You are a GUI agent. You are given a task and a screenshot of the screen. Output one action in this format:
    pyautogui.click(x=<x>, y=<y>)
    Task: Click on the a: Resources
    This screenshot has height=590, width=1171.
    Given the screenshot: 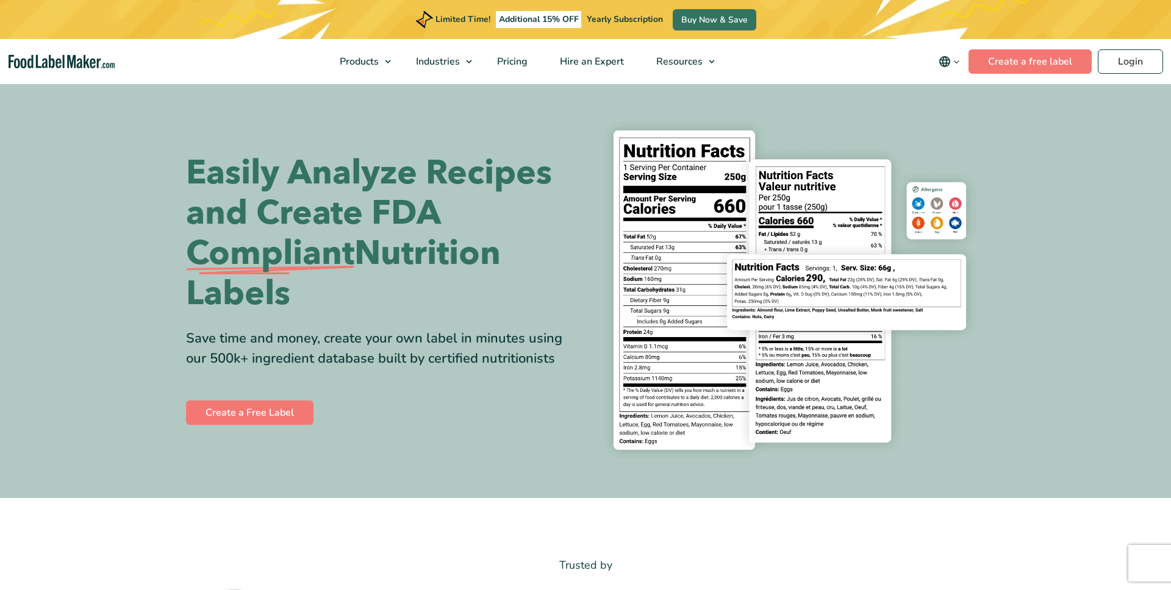 What is the action you would take?
    pyautogui.click(x=680, y=62)
    